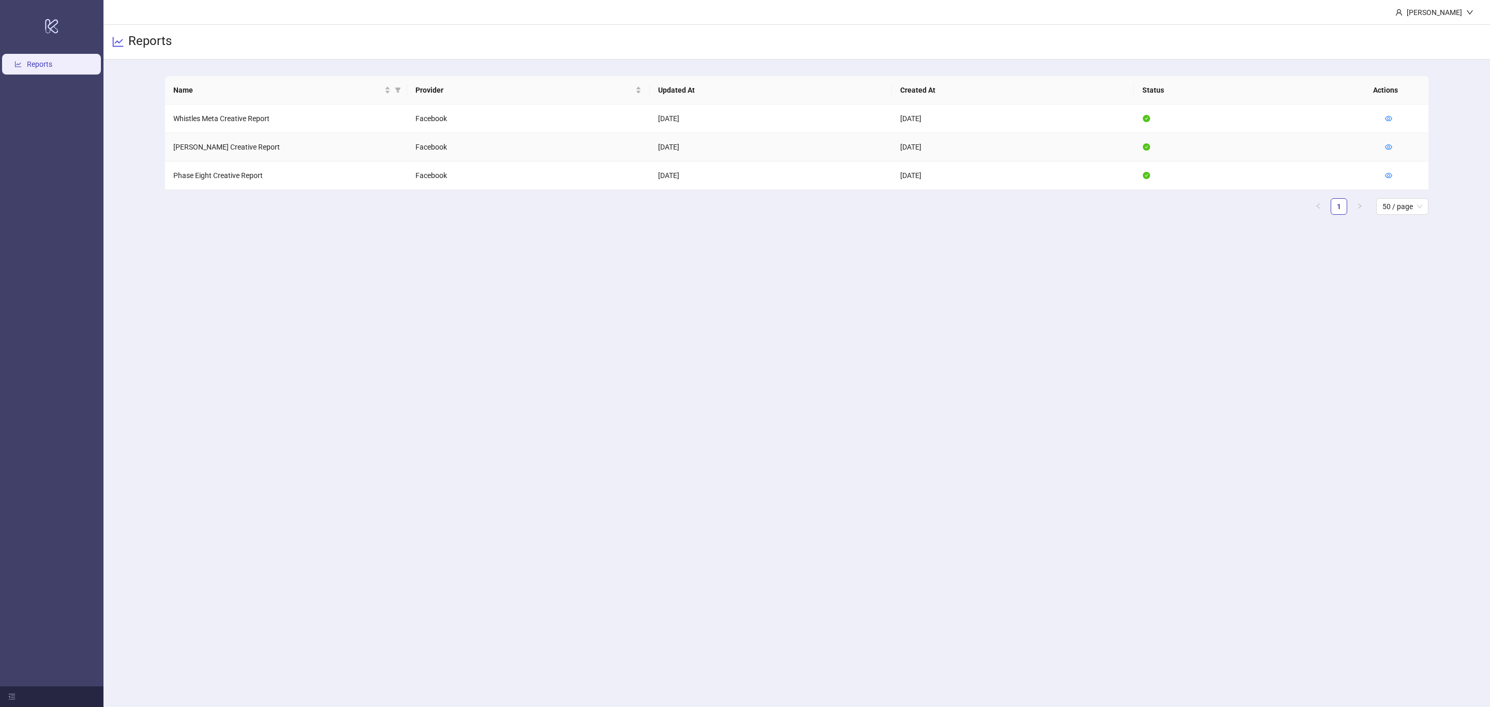 Image resolution: width=1490 pixels, height=707 pixels. Describe the element at coordinates (1402, 206) in the screenshot. I see `span: 50 / page` at that location.